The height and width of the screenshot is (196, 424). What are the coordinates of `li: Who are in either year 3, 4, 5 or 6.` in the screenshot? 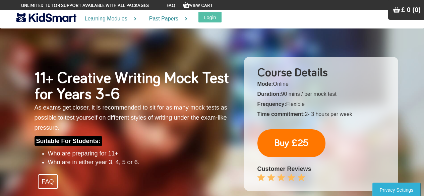 It's located at (139, 163).